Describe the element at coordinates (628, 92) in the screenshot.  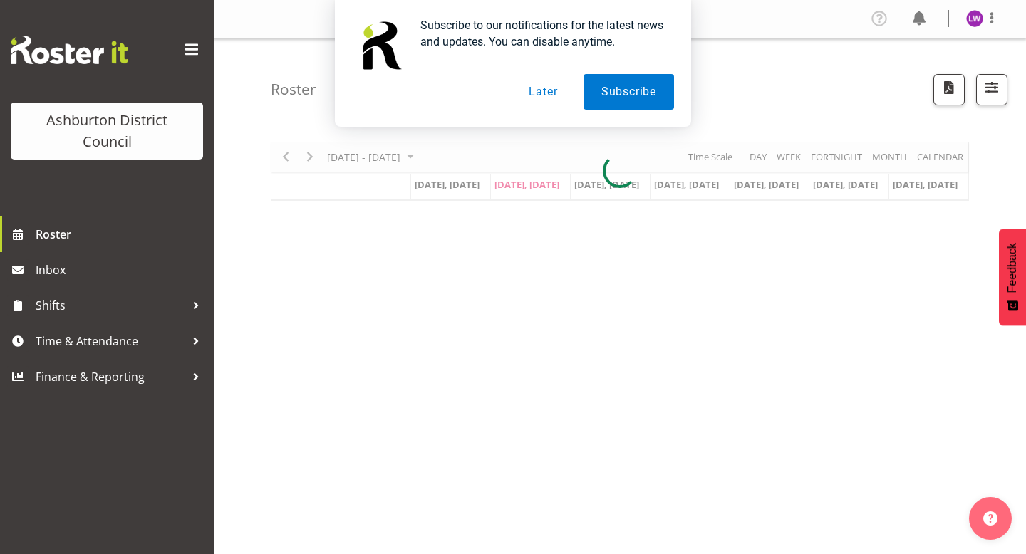
I see `button: Subscribe` at that location.